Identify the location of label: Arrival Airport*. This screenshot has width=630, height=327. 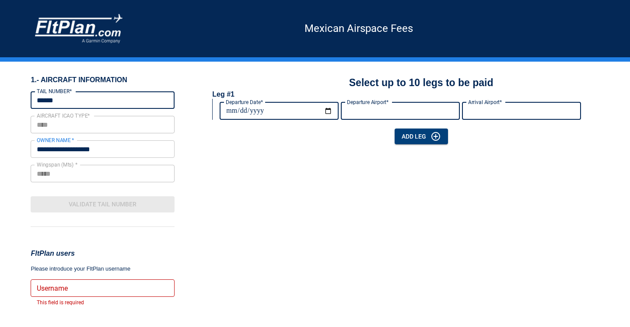
(485, 102).